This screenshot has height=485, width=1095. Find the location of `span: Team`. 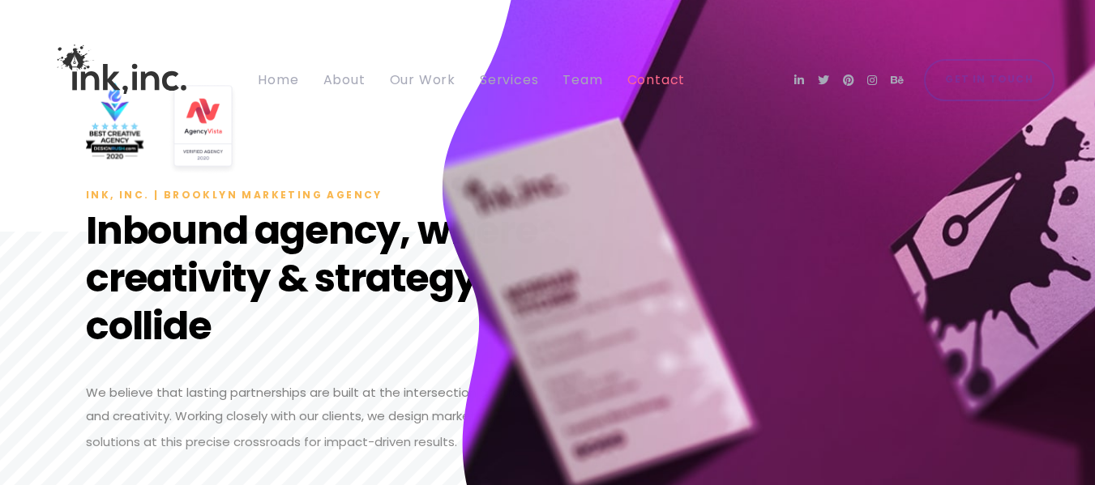

span: Team is located at coordinates (582, 79).